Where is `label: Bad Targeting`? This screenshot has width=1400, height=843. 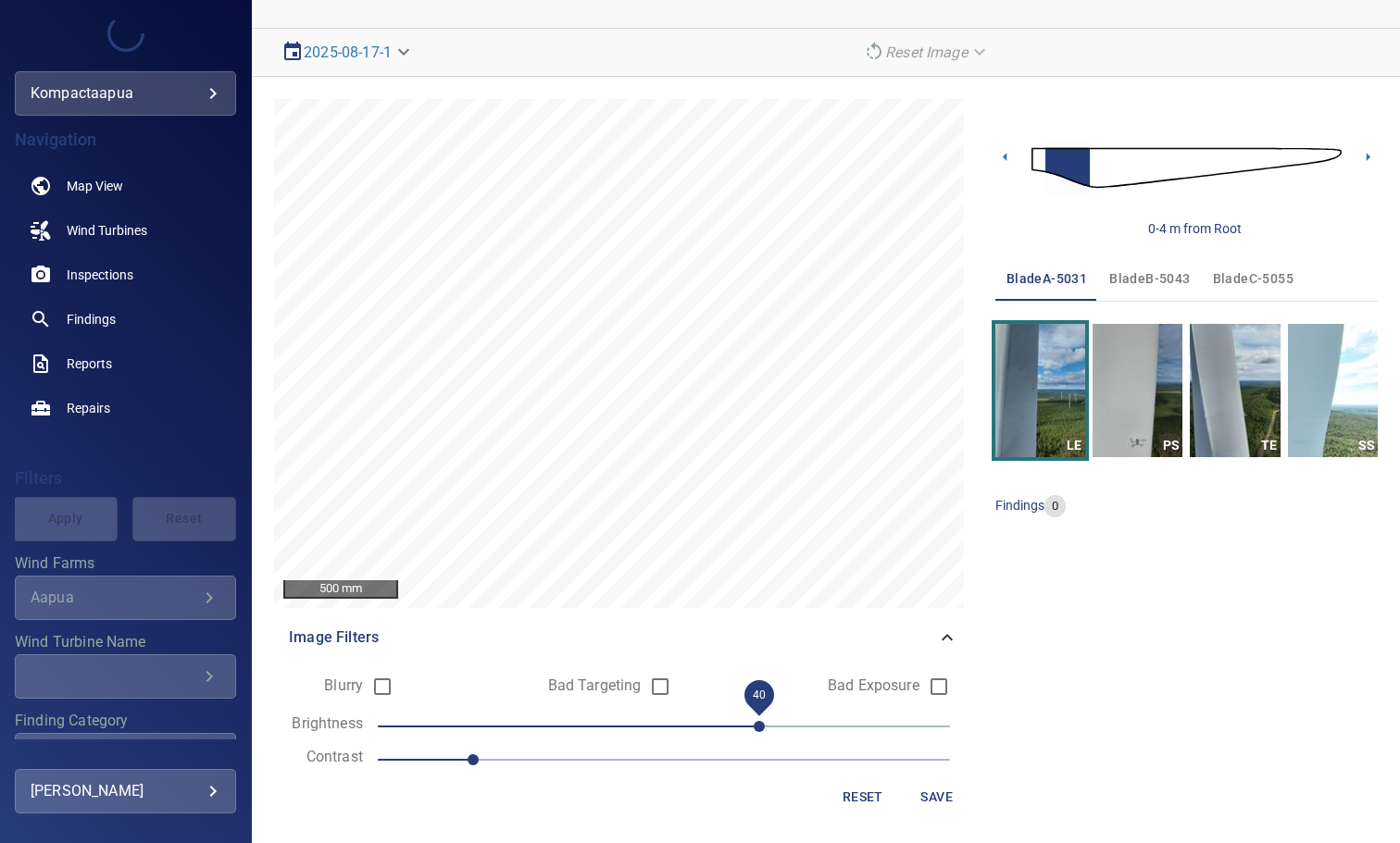 label: Bad Targeting is located at coordinates (589, 686).